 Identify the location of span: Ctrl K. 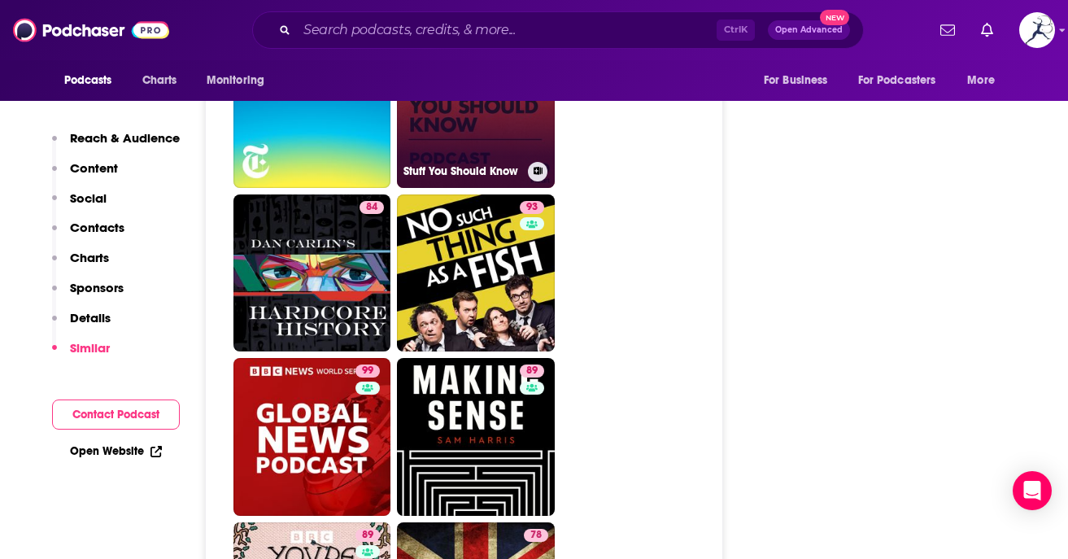
(735, 30).